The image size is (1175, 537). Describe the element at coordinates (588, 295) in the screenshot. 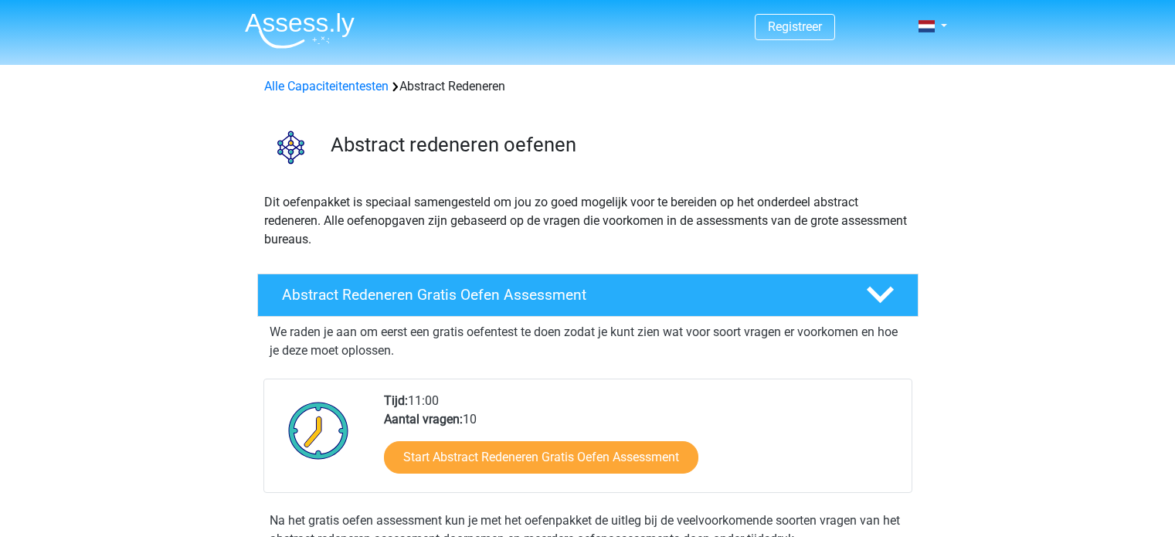

I see `a: Abstract Redeneren Gratis Oefen Assessment` at that location.